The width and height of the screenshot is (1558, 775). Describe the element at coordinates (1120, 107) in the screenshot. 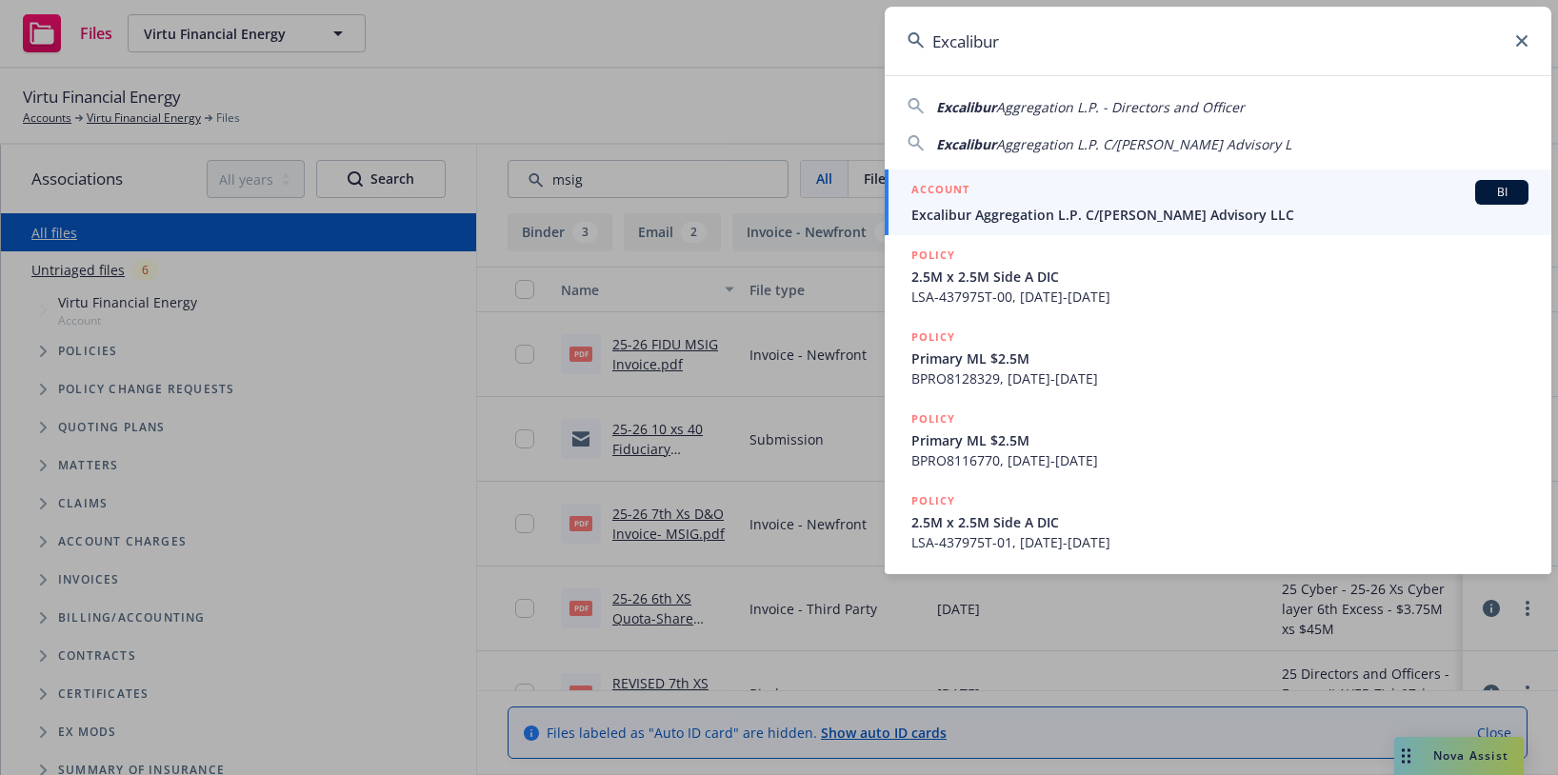

I see `span: Aggregation L.P. - Directors and Officer` at that location.